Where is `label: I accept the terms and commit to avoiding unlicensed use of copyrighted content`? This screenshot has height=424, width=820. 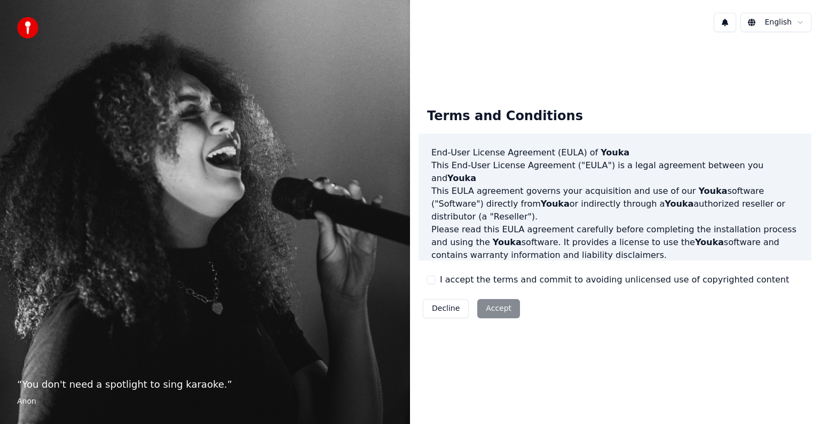
label: I accept the terms and commit to avoiding unlicensed use of copyrighted content is located at coordinates (615, 280).